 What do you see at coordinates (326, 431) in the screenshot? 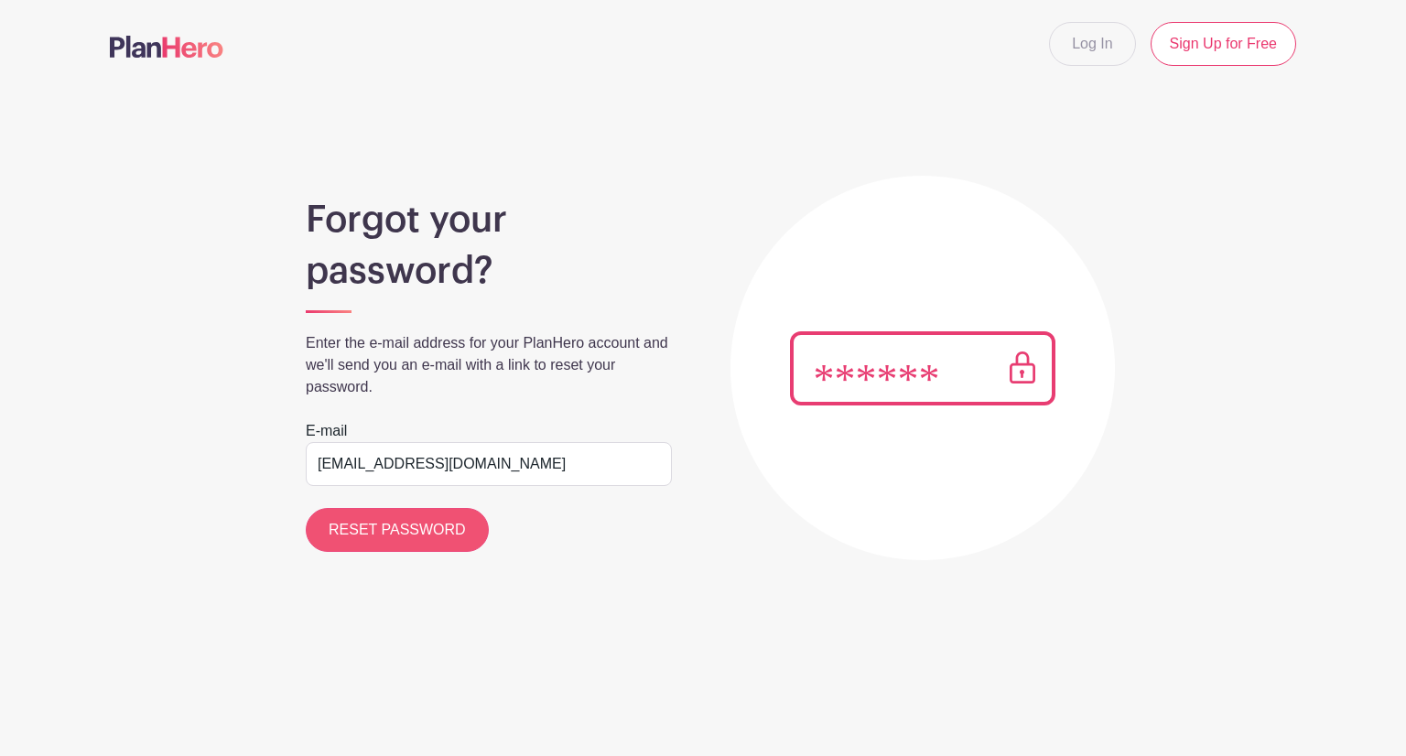
I see `label: E-mail` at bounding box center [326, 431].